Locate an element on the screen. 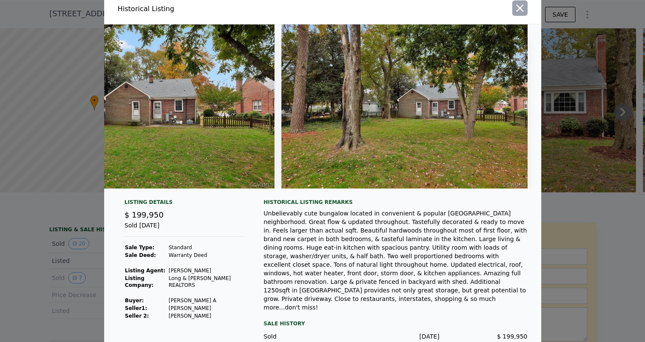 Image resolution: width=645 pixels, height=342 pixels. div: Historical Listing is located at coordinates (219, 9).